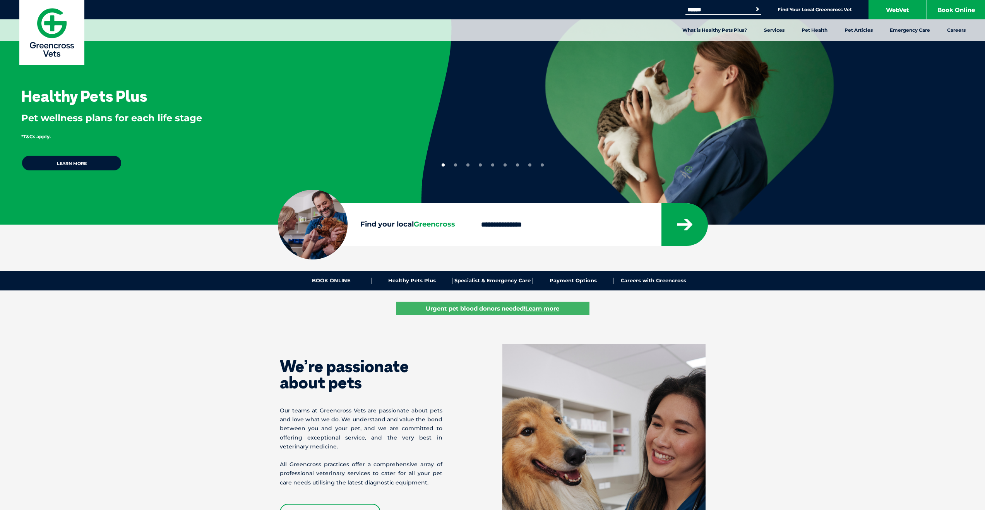 The height and width of the screenshot is (510, 985). What do you see at coordinates (542, 165) in the screenshot?
I see `button: 9 of 9` at bounding box center [542, 165].